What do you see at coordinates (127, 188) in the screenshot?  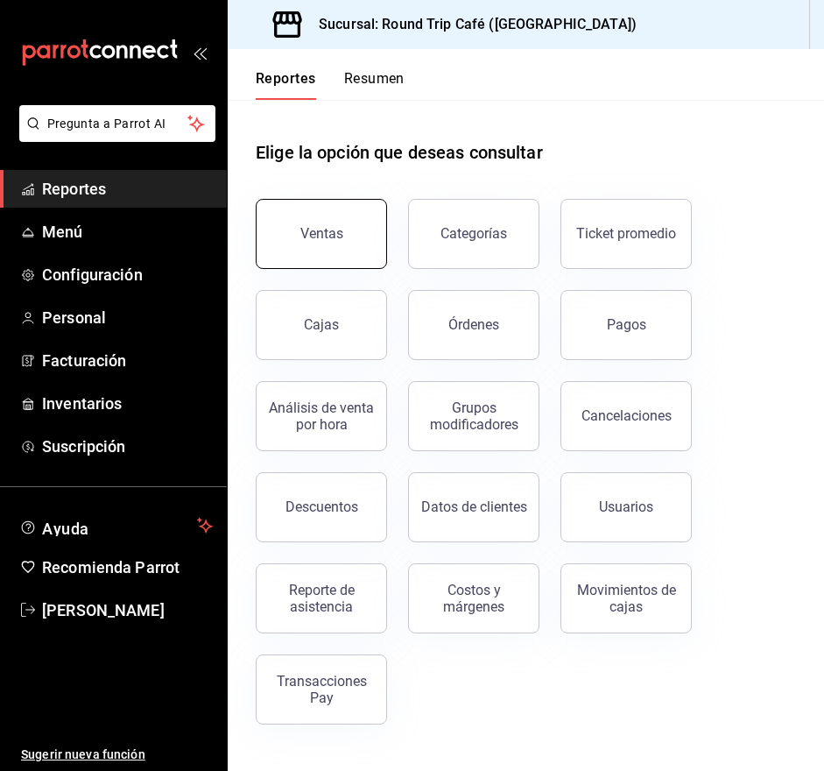 I see `span: Reportes` at bounding box center [127, 188].